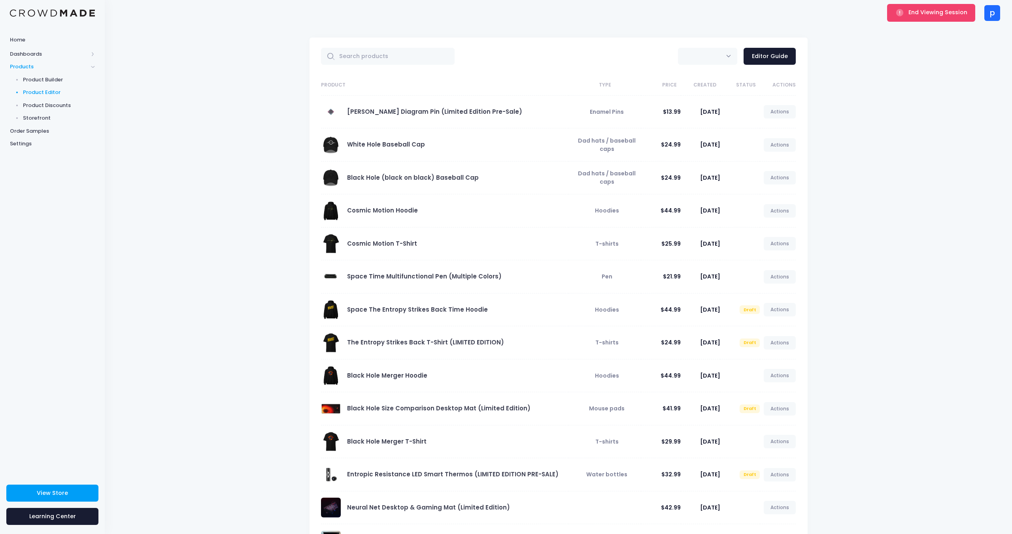 The width and height of the screenshot is (1012, 534). Describe the element at coordinates (388, 56) in the screenshot. I see `input: Search products` at that location.